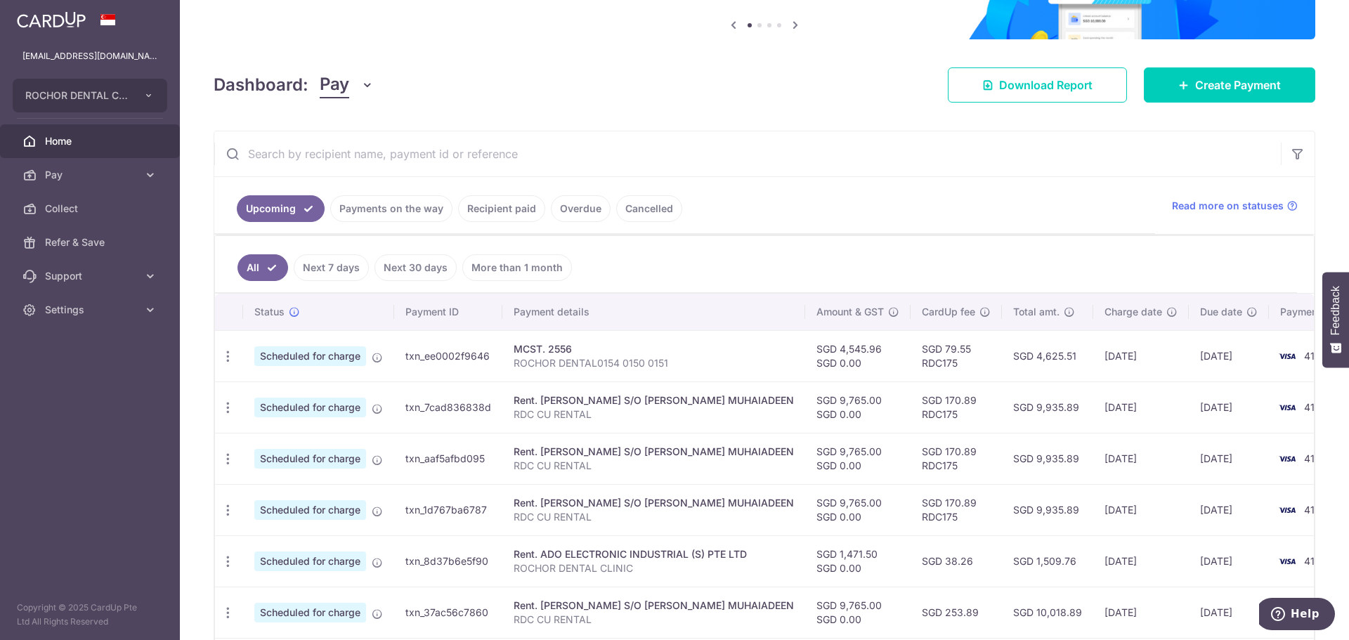 The width and height of the screenshot is (1349, 640). Describe the element at coordinates (948, 312) in the screenshot. I see `span: CardUp fee` at that location.